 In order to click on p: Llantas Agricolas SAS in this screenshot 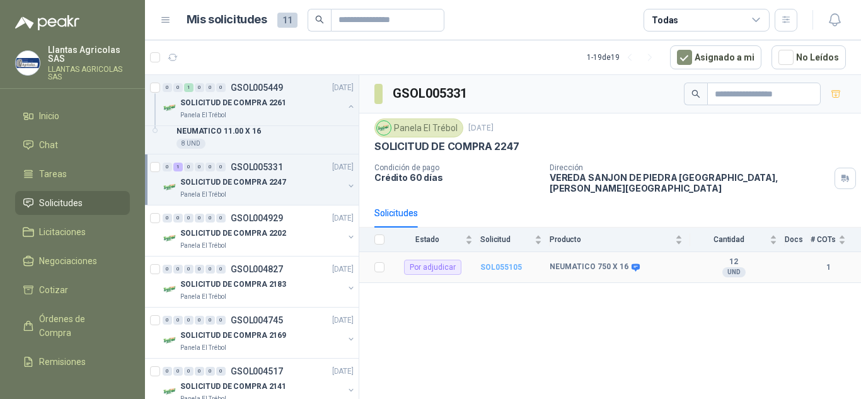, I will do `click(89, 54)`.